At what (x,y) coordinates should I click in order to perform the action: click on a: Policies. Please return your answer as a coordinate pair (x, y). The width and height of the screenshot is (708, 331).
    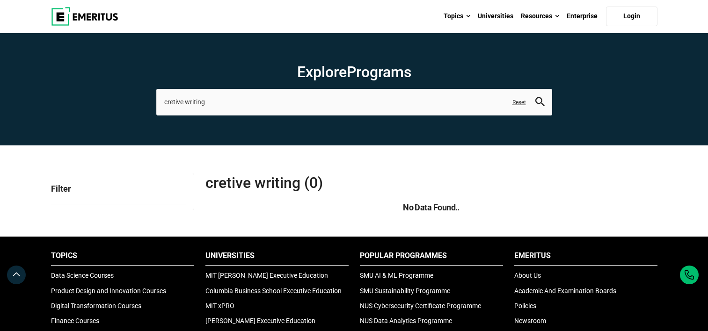
    Looking at the image, I should click on (525, 306).